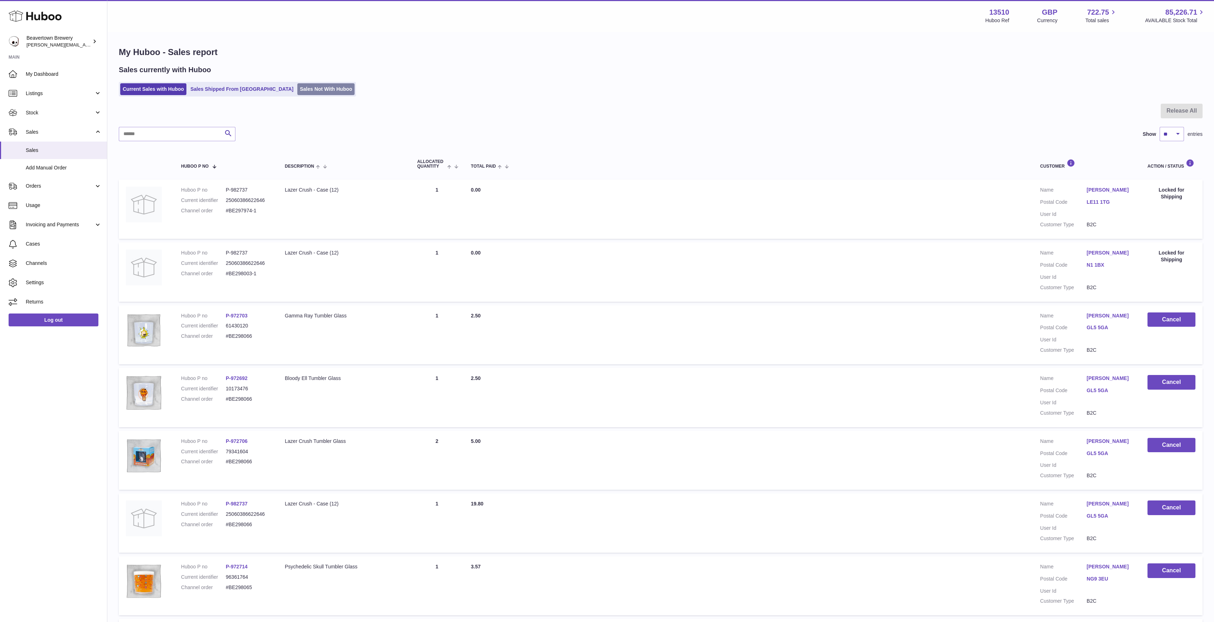 The image size is (1214, 622). What do you see at coordinates (660, 52) in the screenshot?
I see `h1: My Huboo - Sales report` at bounding box center [660, 52].